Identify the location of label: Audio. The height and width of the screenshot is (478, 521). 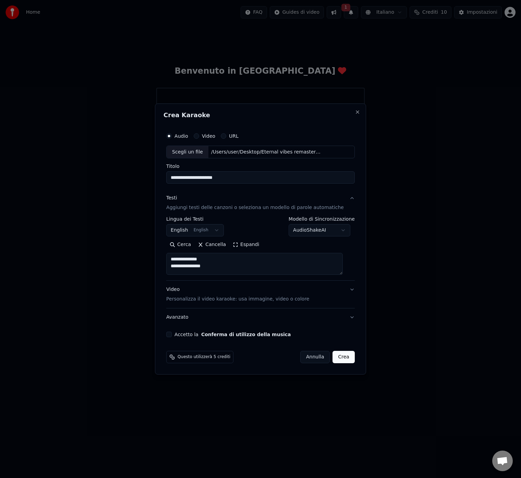
(181, 136).